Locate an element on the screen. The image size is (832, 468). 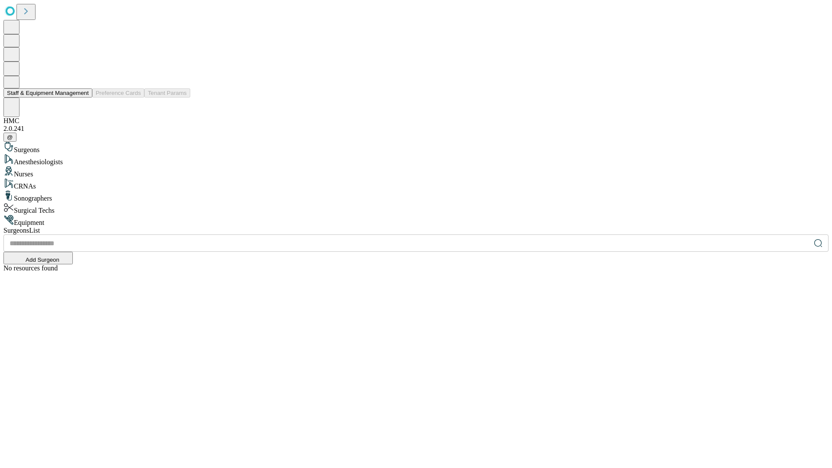
div: CRNAs is located at coordinates (416, 184).